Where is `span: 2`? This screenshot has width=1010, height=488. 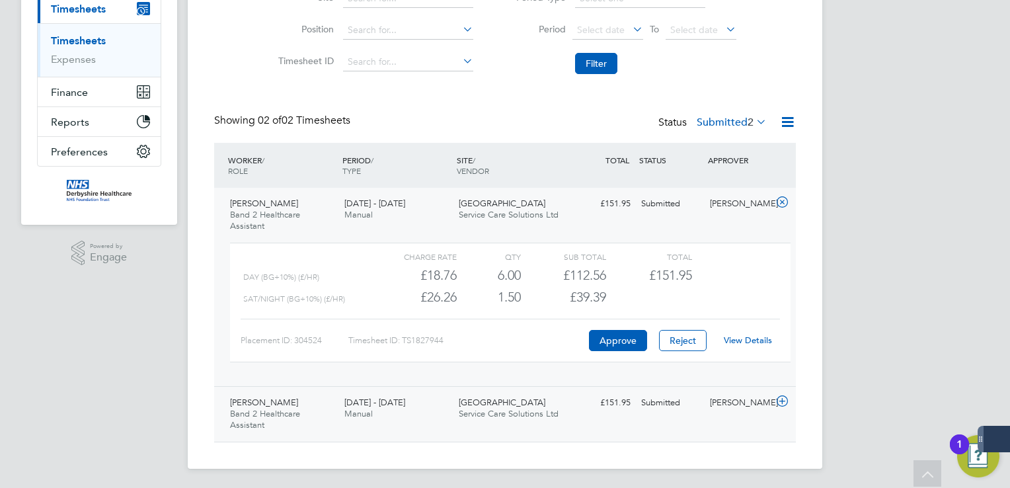 span: 2 is located at coordinates (750, 122).